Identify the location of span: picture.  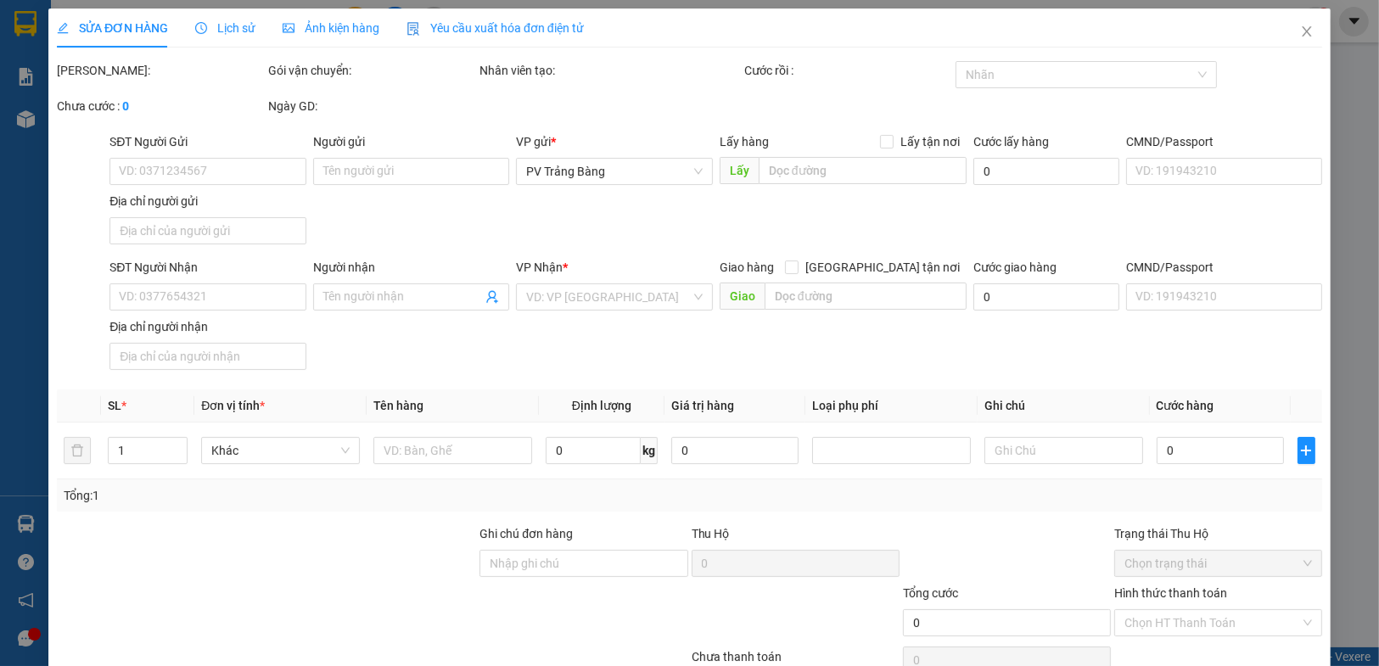
(288, 28).